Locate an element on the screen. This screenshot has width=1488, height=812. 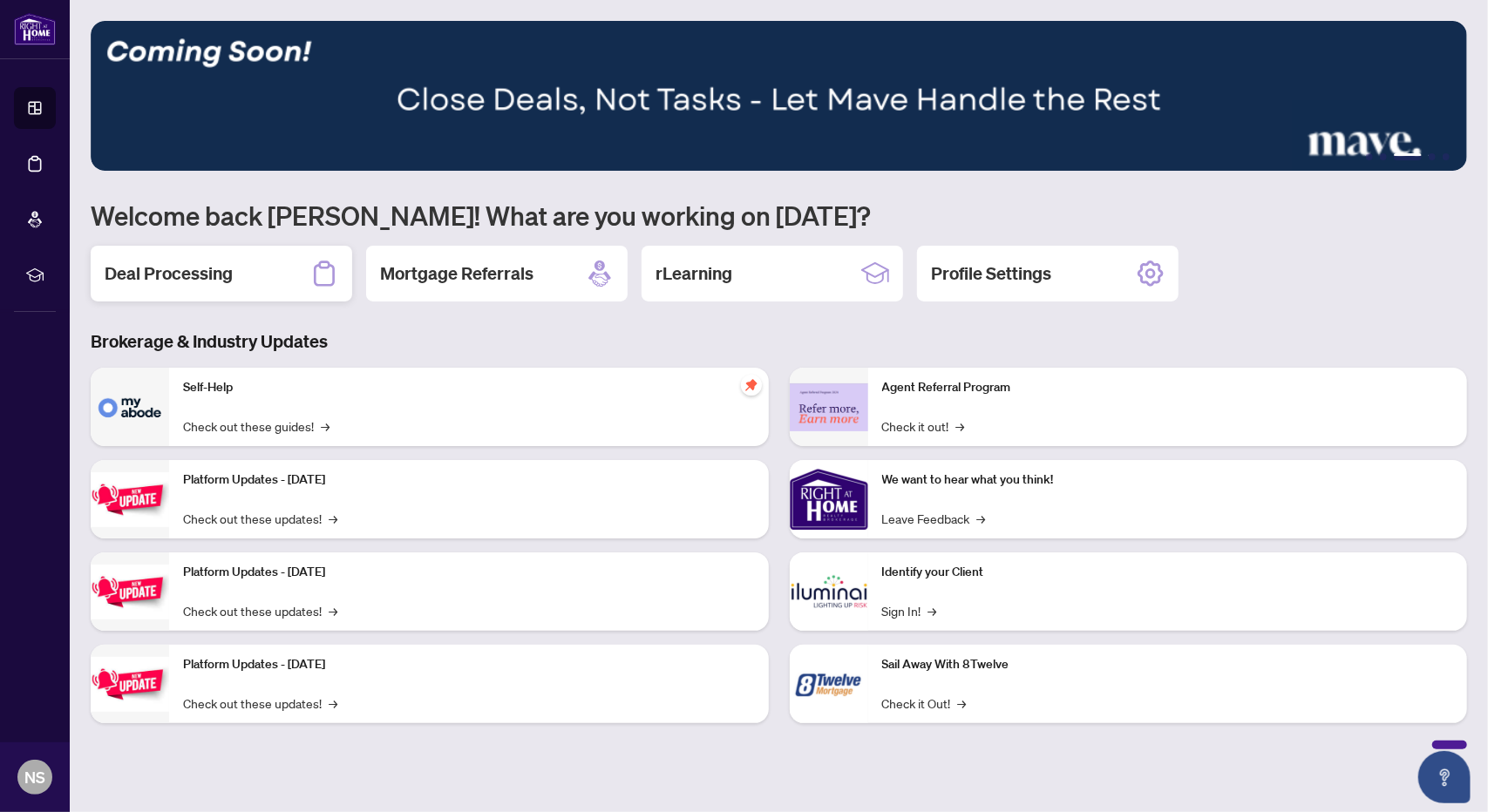
a: Check it out!→ is located at coordinates (923, 426).